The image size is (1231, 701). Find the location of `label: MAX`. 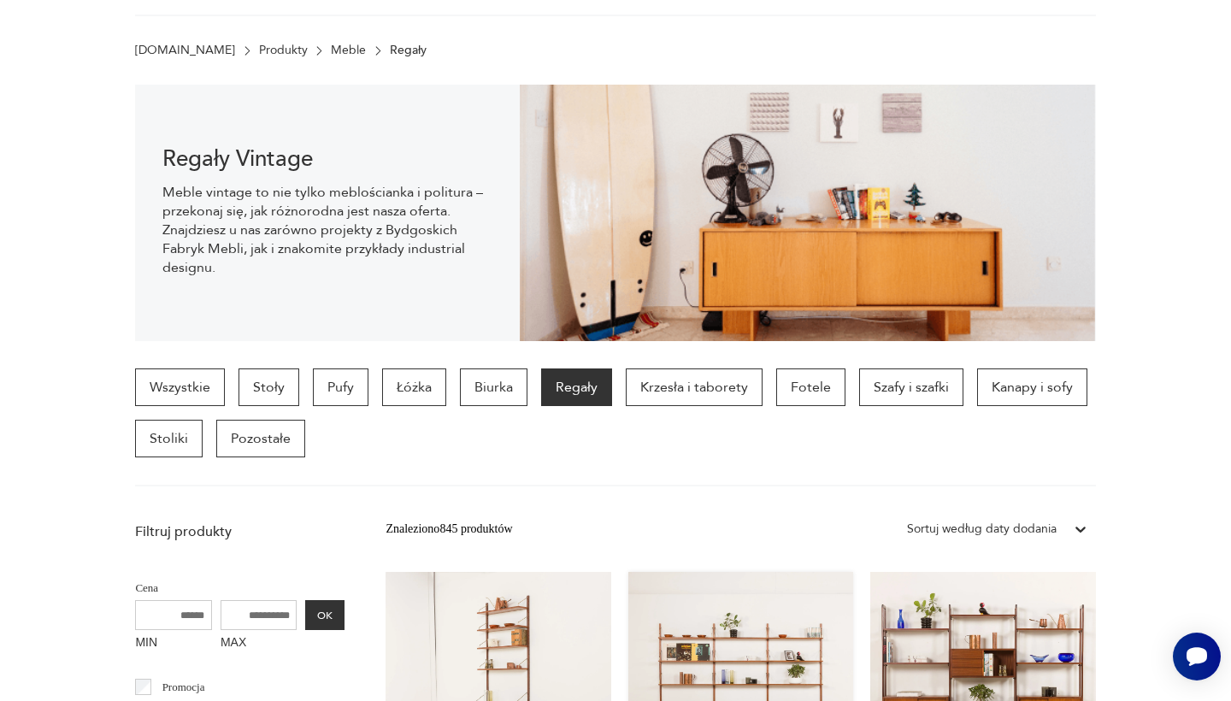

label: MAX is located at coordinates (259, 644).